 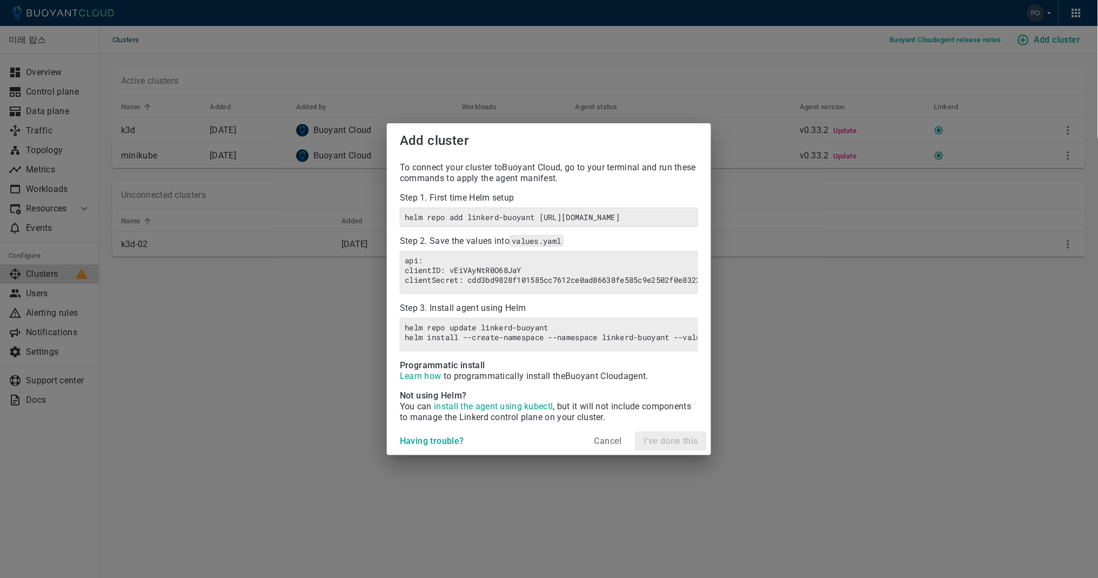 I want to click on p: You can , but it will not include components to manage the Linkerd control plane on your cluster ., so click(x=549, y=412).